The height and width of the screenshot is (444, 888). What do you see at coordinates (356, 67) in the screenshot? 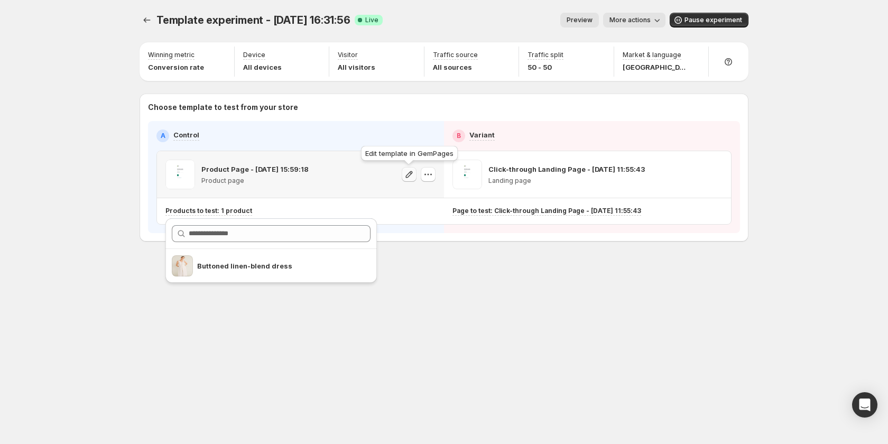
I see `p: All visitors` at bounding box center [356, 67].